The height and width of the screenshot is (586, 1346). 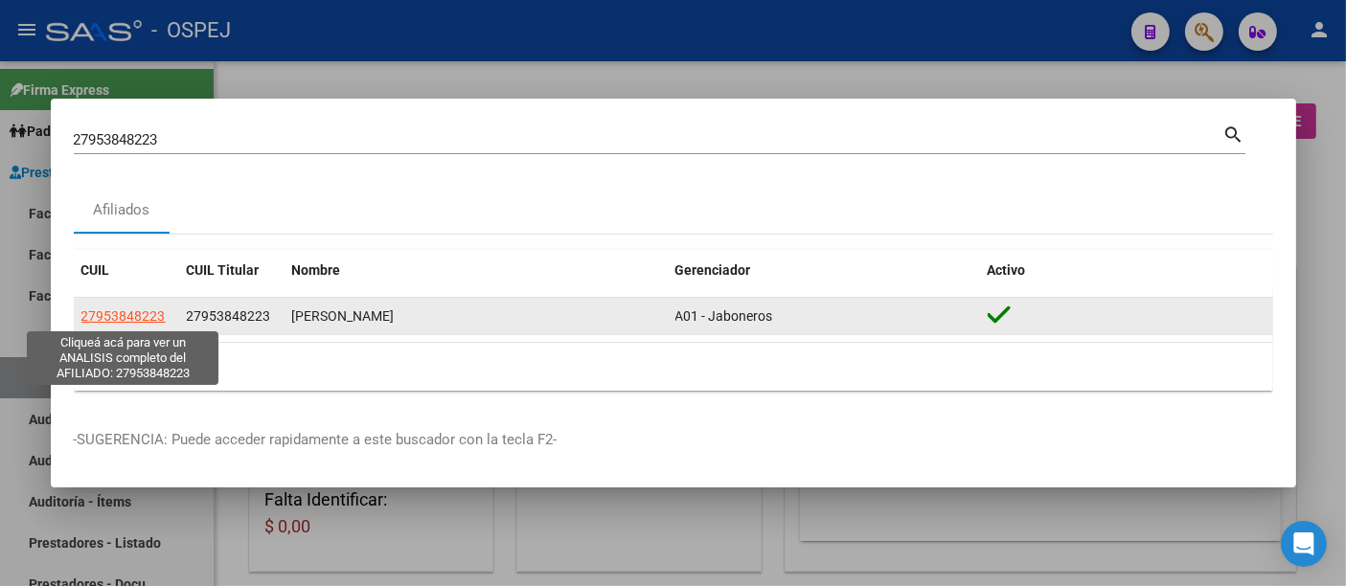 I want to click on span: CUIL Titular, so click(x=223, y=270).